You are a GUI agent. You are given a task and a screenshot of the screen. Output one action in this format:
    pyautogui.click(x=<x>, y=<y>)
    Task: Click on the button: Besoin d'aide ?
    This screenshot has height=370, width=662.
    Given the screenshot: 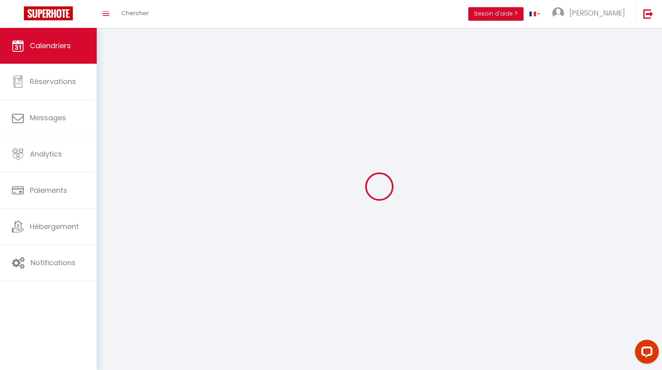 What is the action you would take?
    pyautogui.click(x=496, y=14)
    